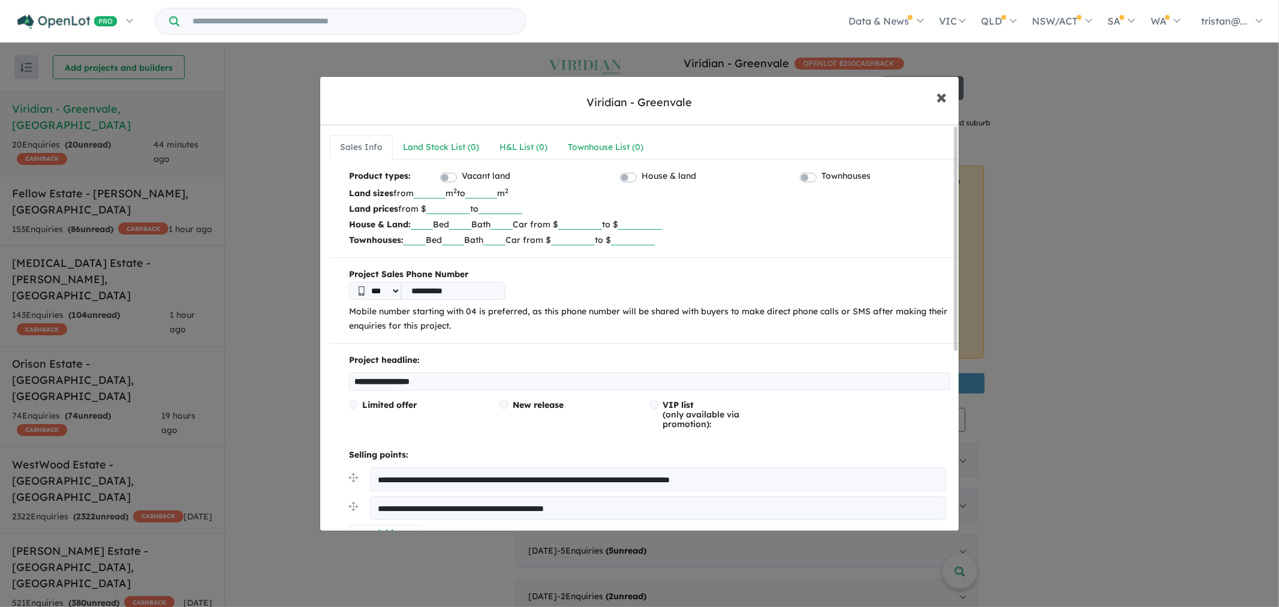  Describe the element at coordinates (605, 147) in the screenshot. I see `div: Townhouse List ( 0 )` at that location.